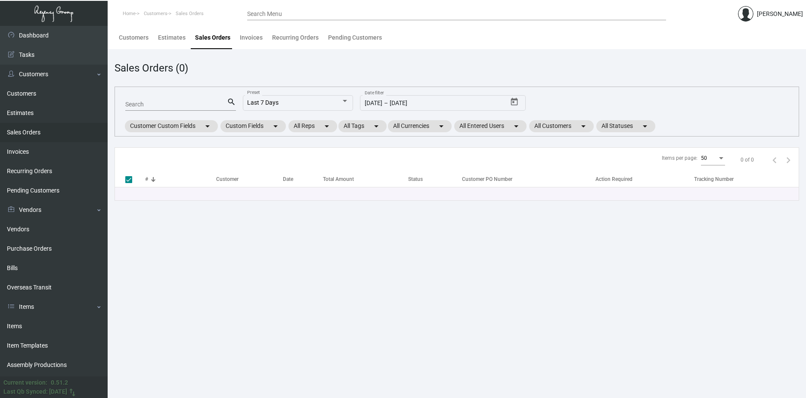 This screenshot has width=806, height=398. Describe the element at coordinates (704, 158) in the screenshot. I see `span: 50` at that location.